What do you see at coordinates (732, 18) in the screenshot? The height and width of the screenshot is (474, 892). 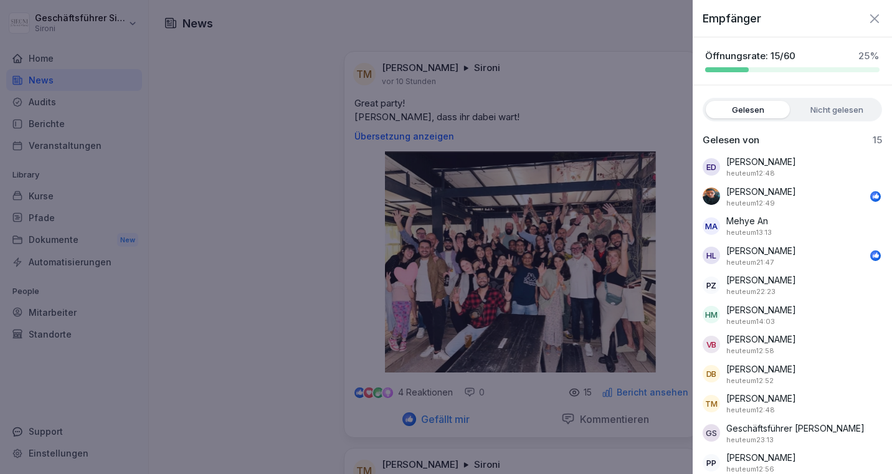 I see `p: Empfänger` at bounding box center [732, 18].